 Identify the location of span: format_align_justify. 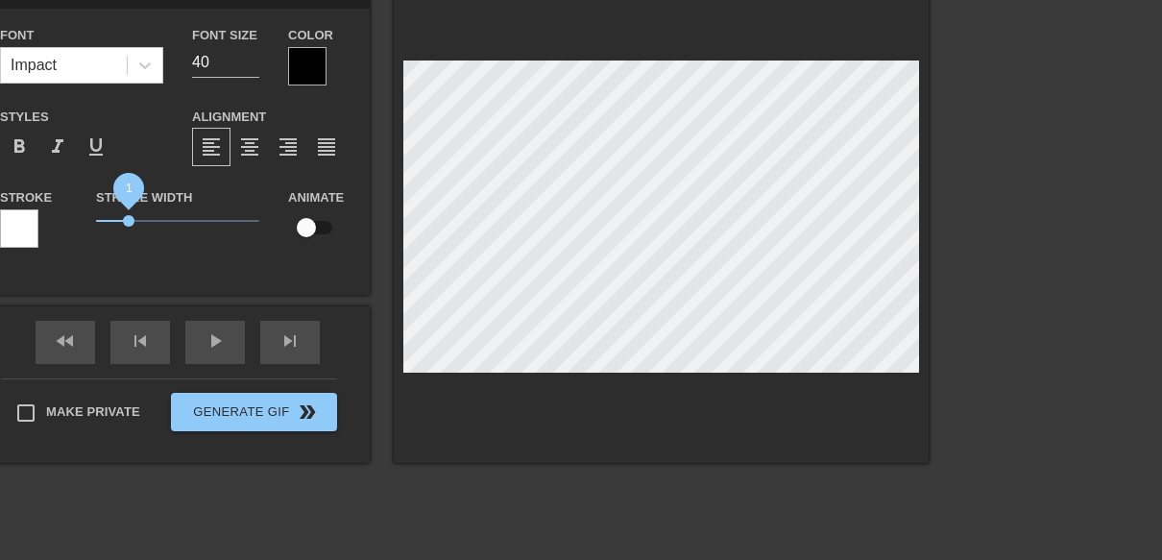
(327, 147).